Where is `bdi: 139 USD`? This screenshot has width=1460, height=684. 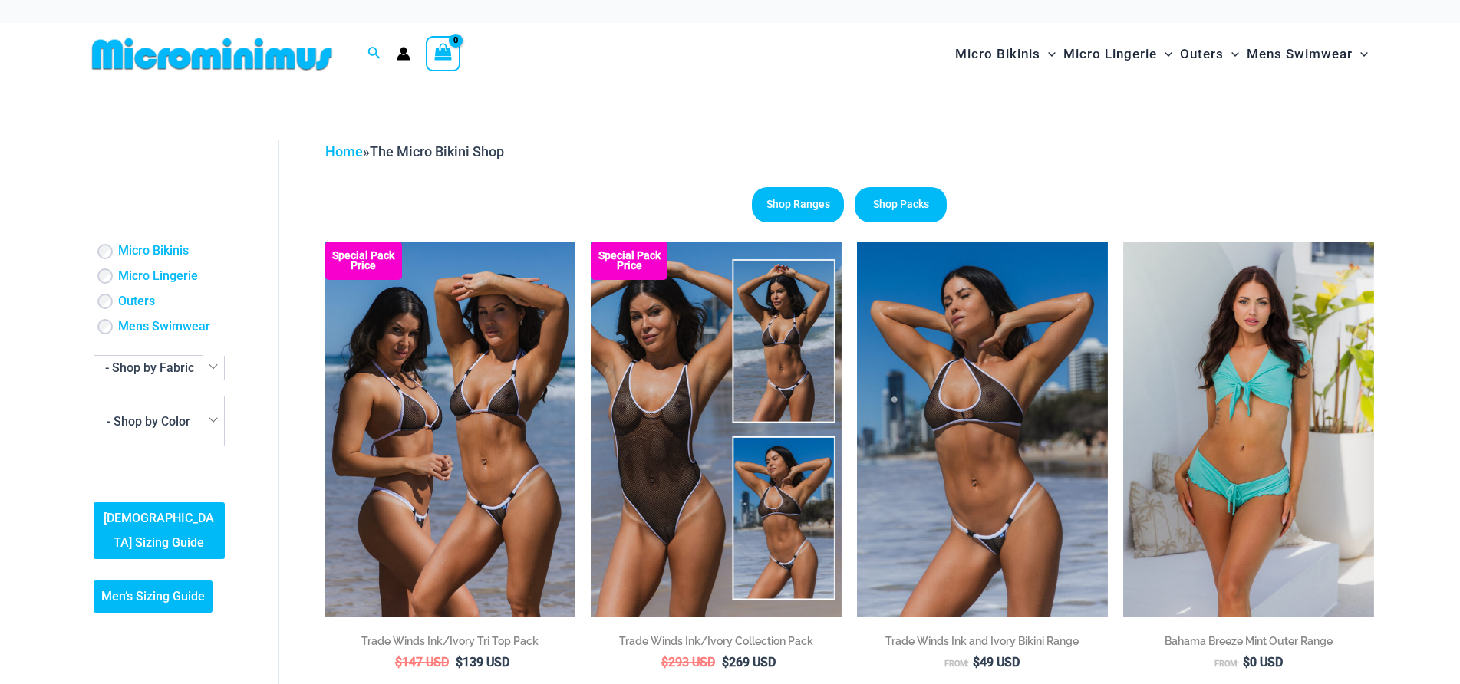 bdi: 139 USD is located at coordinates (483, 662).